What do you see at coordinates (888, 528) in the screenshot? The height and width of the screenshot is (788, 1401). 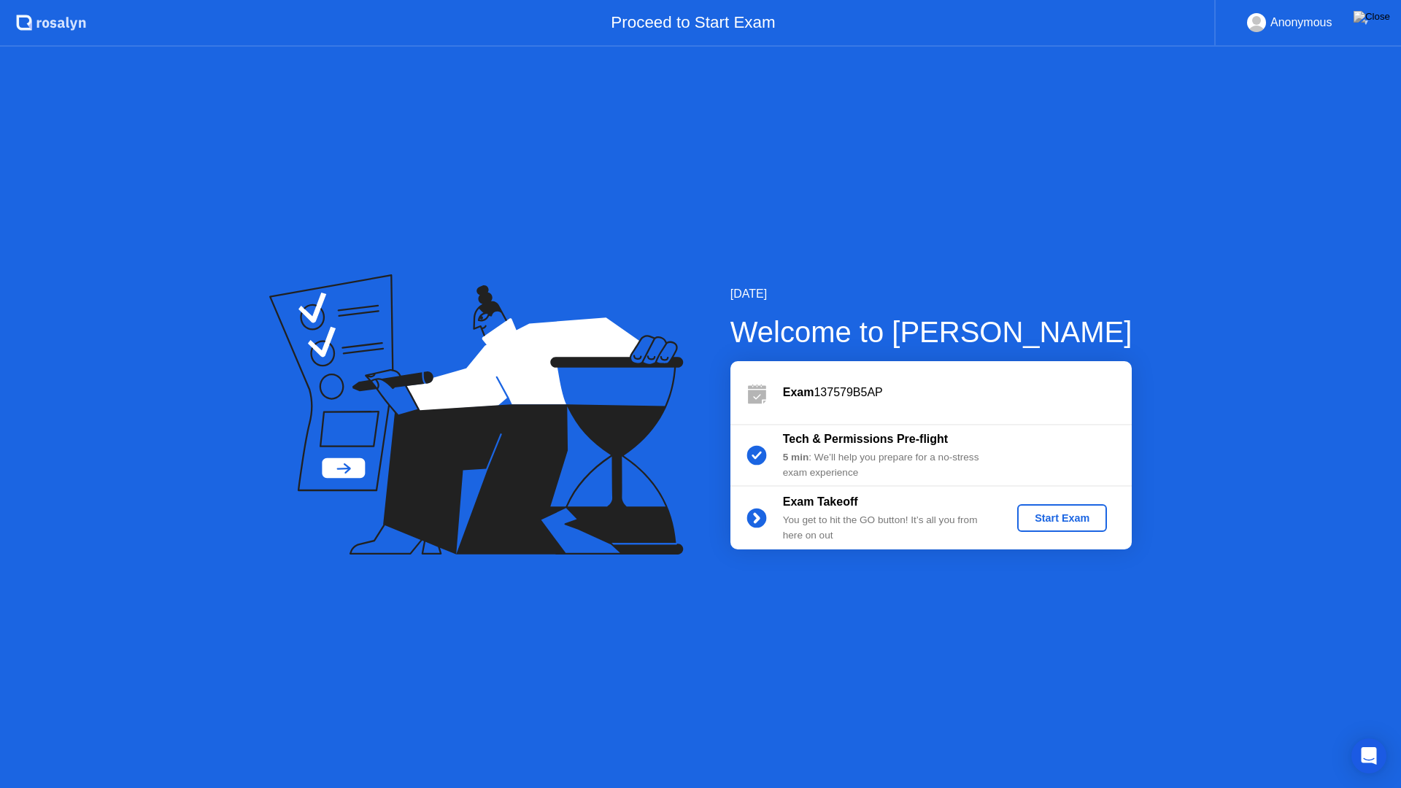 I see `div: You get to hit the GO button! It’s all you from here on out` at bounding box center [888, 528].